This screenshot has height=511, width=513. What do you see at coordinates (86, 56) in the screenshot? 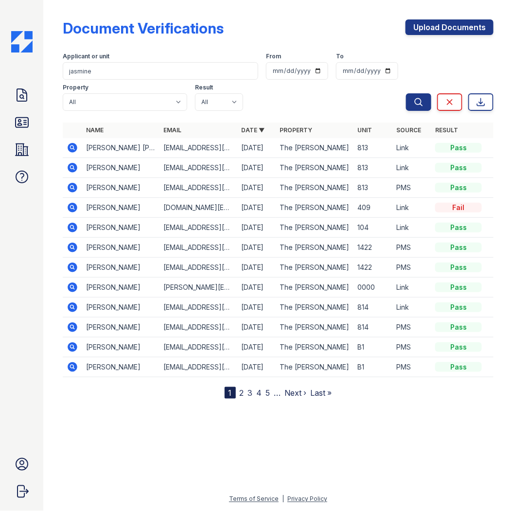
I see `label: Applicant or unit` at bounding box center [86, 56].